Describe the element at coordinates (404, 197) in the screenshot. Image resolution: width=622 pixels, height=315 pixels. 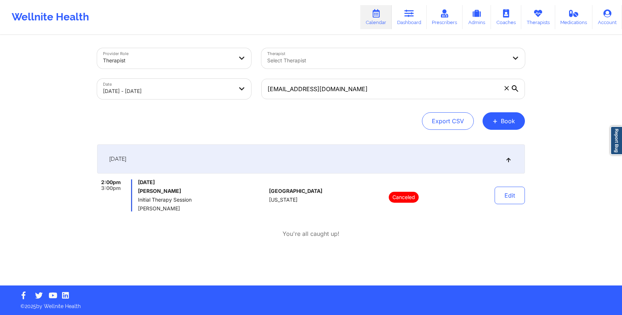
I see `p: Canceled` at that location.